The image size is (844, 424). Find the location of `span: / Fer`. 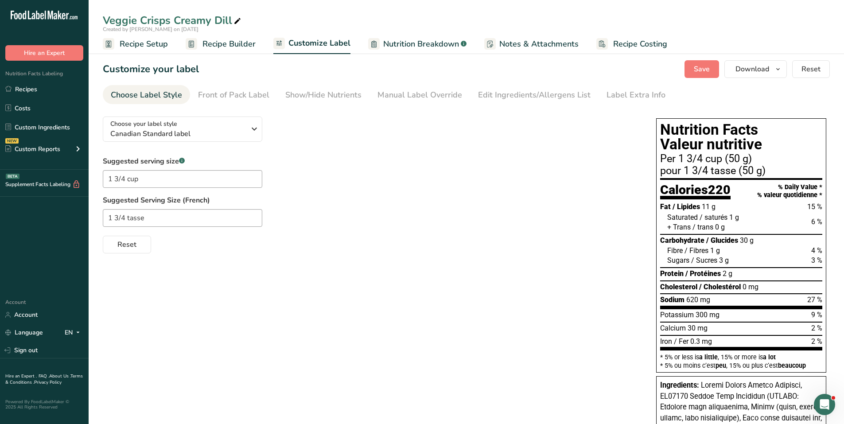

span: / Fer is located at coordinates (681, 341).